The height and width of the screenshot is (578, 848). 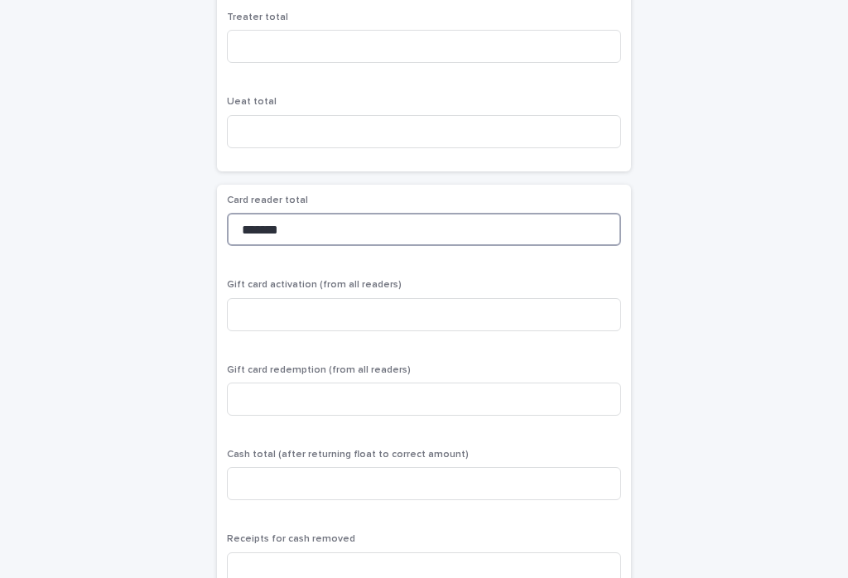 I want to click on span: Treater total, so click(x=258, y=17).